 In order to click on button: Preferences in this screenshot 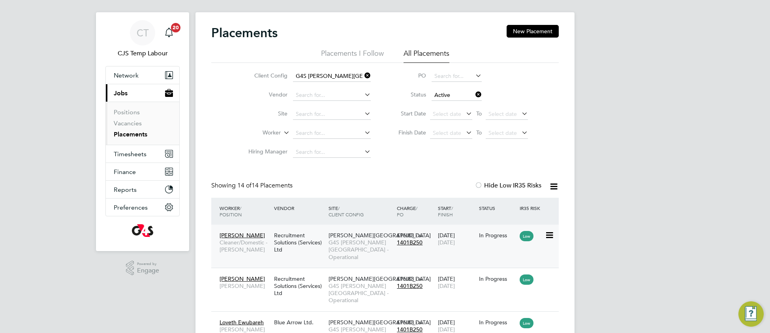, I will do `click(143, 207)`.